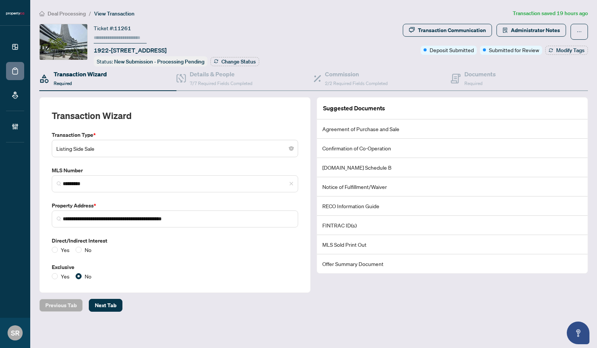  I want to click on button: Transaction Communication, so click(447, 30).